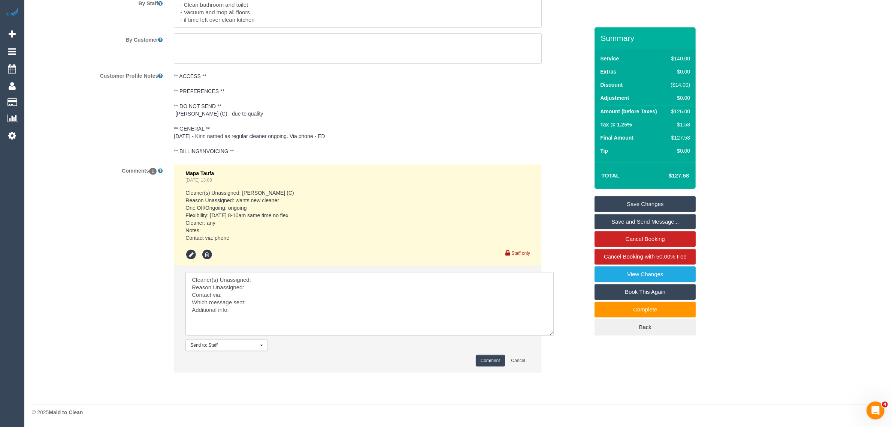 Image resolution: width=892 pixels, height=427 pixels. I want to click on label: Final Amount, so click(617, 138).